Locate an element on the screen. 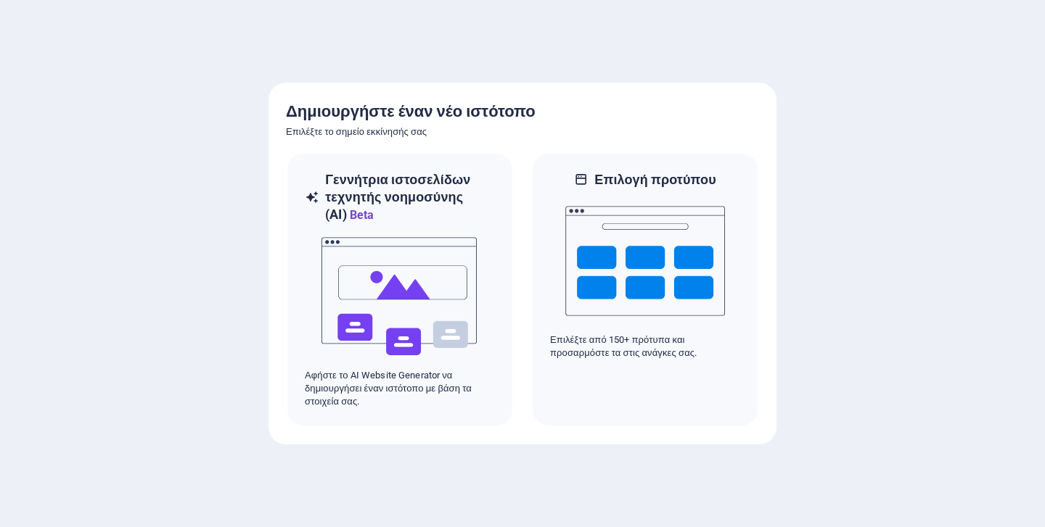  font: Επιλογή προτύπου is located at coordinates (654, 179).